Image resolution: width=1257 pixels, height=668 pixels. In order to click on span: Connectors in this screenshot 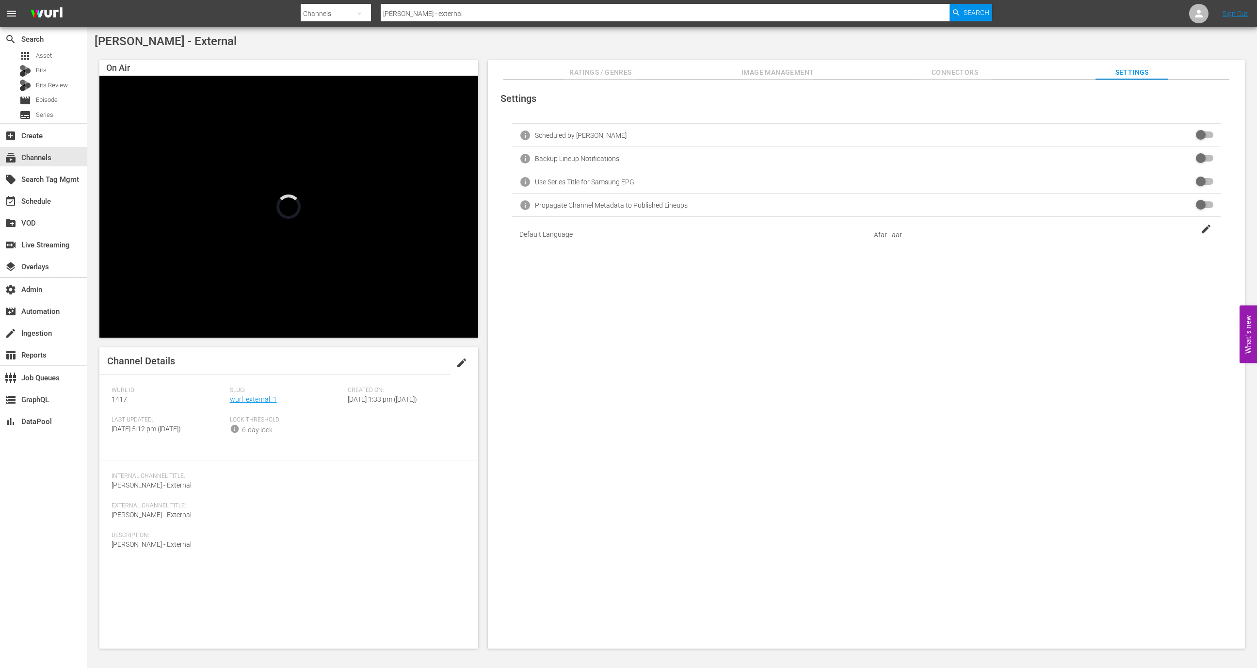, I will do `click(955, 72)`.